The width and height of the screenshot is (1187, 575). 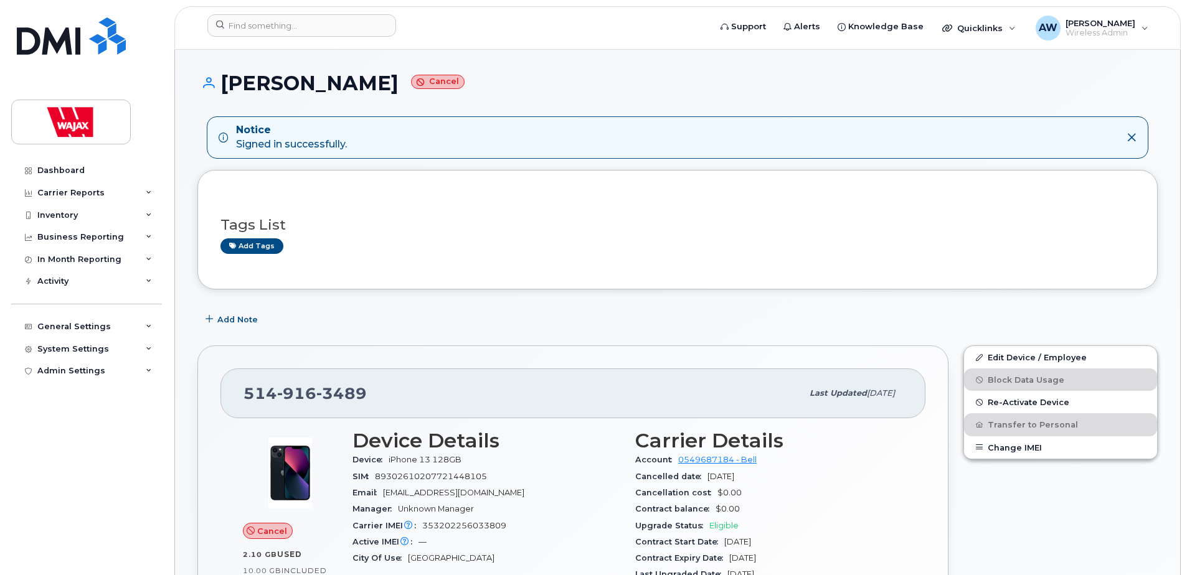 I want to click on span: 353202256033809, so click(x=464, y=525).